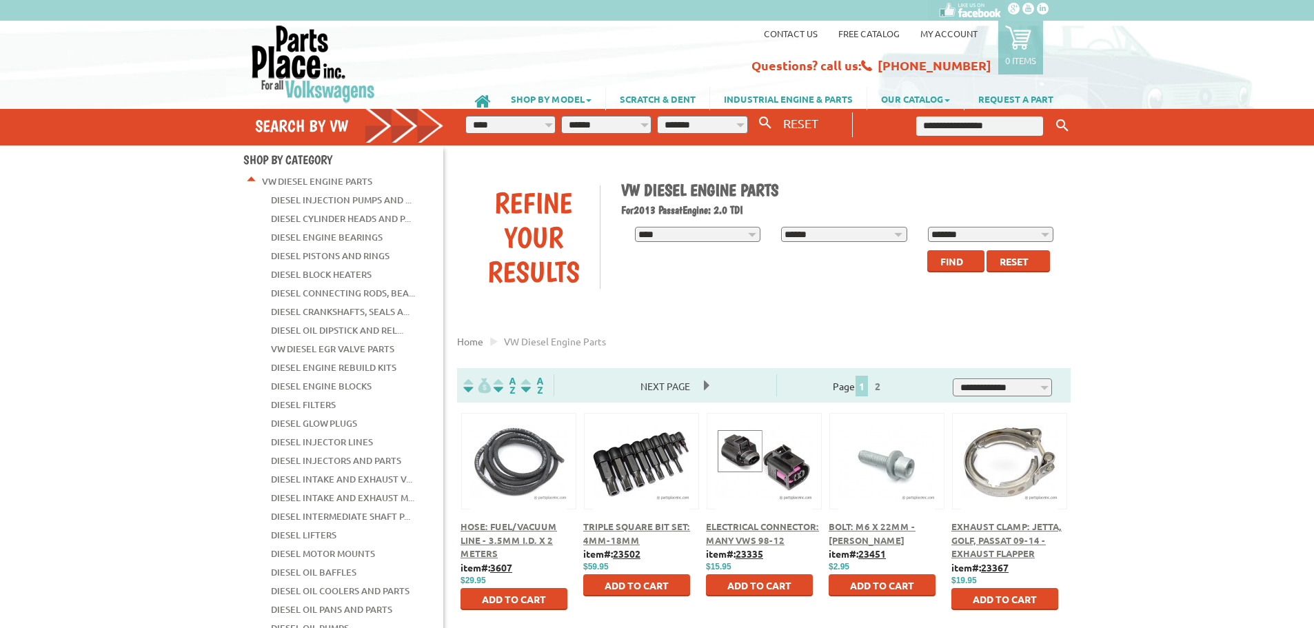 This screenshot has width=1314, height=628. I want to click on u: 23502, so click(627, 554).